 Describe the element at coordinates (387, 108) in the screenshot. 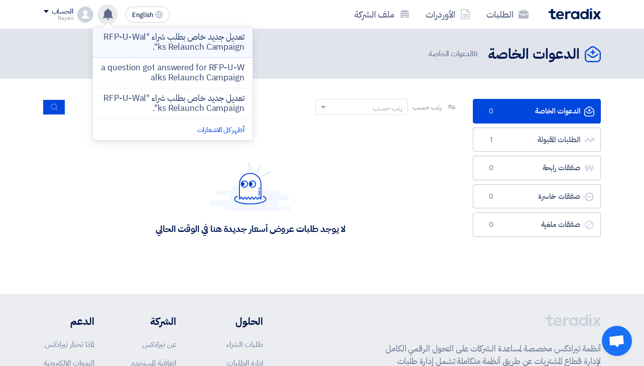

I see `div: رتب حسب` at that location.